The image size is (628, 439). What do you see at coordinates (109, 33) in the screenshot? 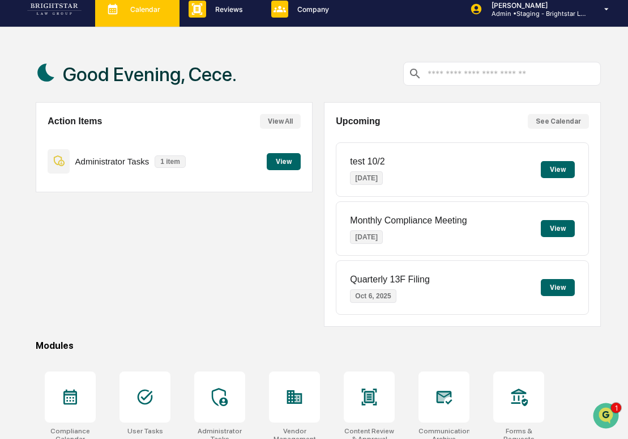
I see `p: How can we help?` at bounding box center [109, 33].